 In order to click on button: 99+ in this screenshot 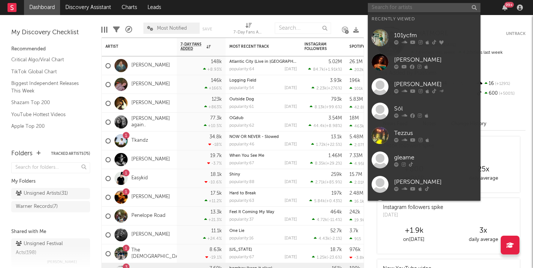, I will do `click(505, 8)`.